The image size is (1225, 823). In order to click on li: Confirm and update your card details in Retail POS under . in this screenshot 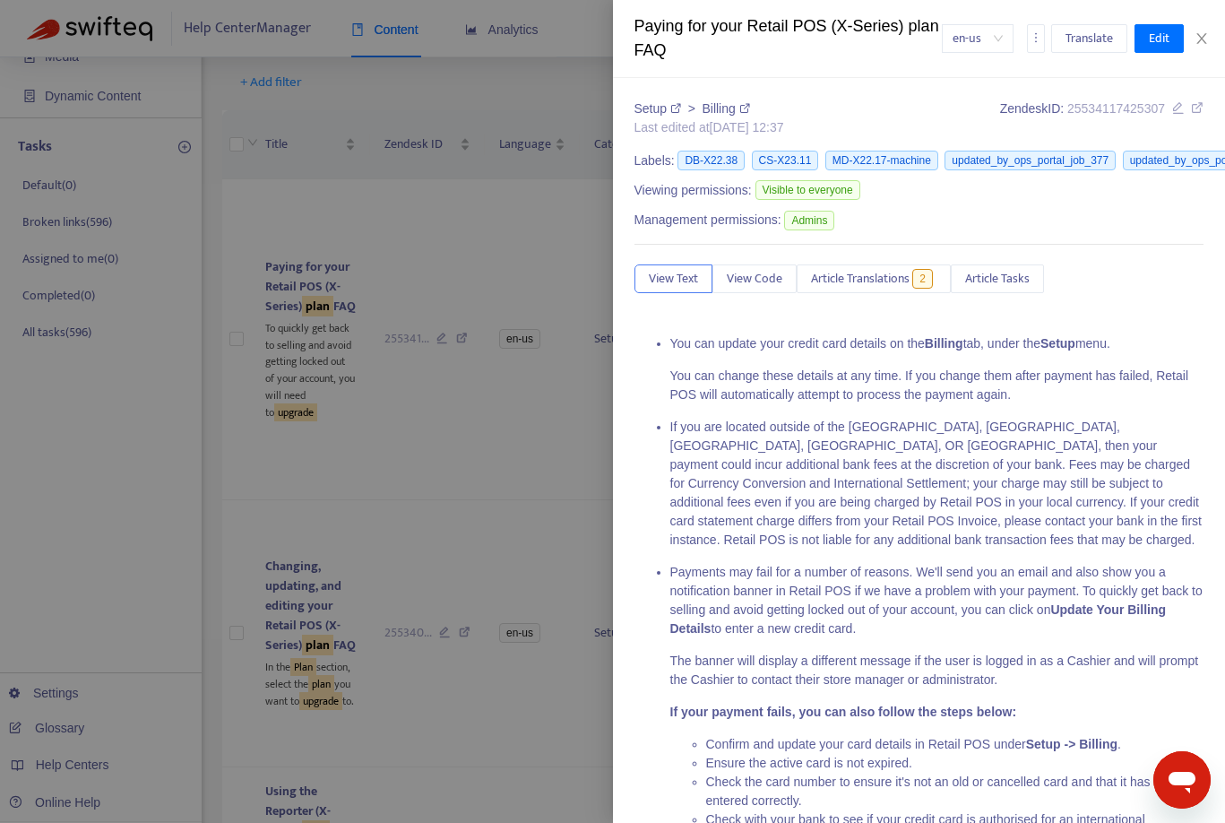, I will do `click(955, 744)`.